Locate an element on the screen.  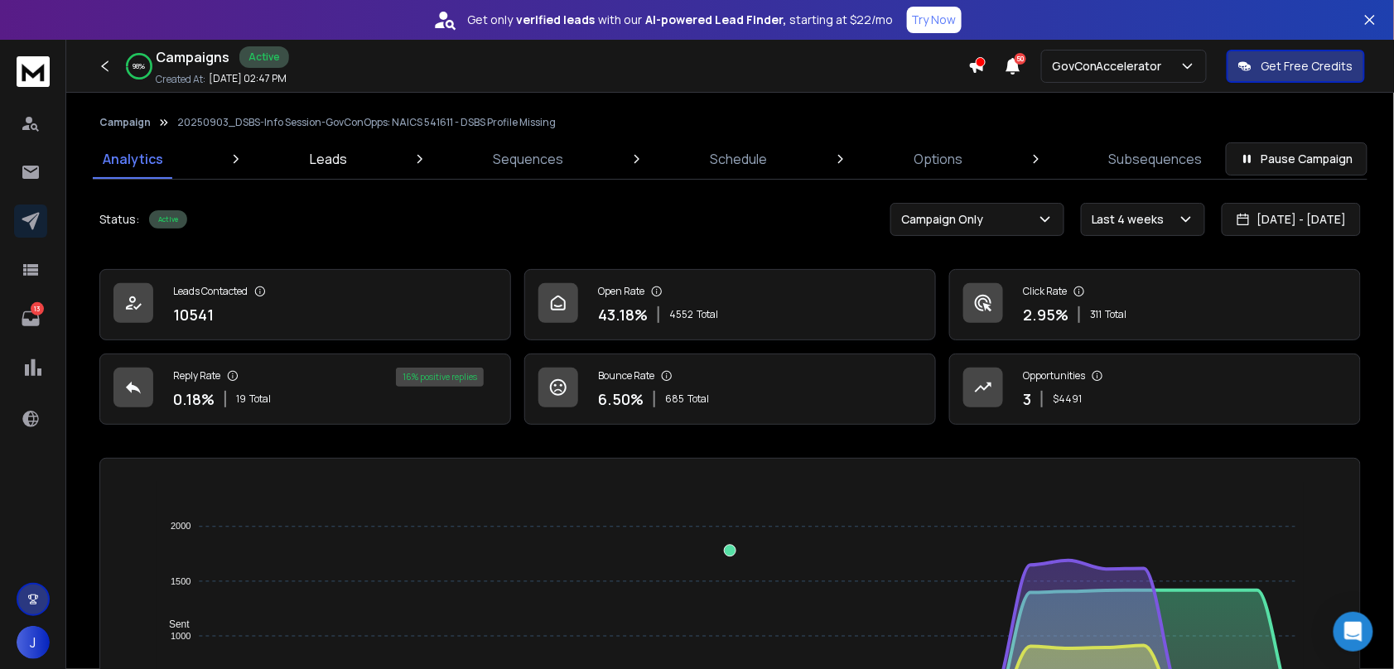
p: $ 4491 is located at coordinates (1067, 399).